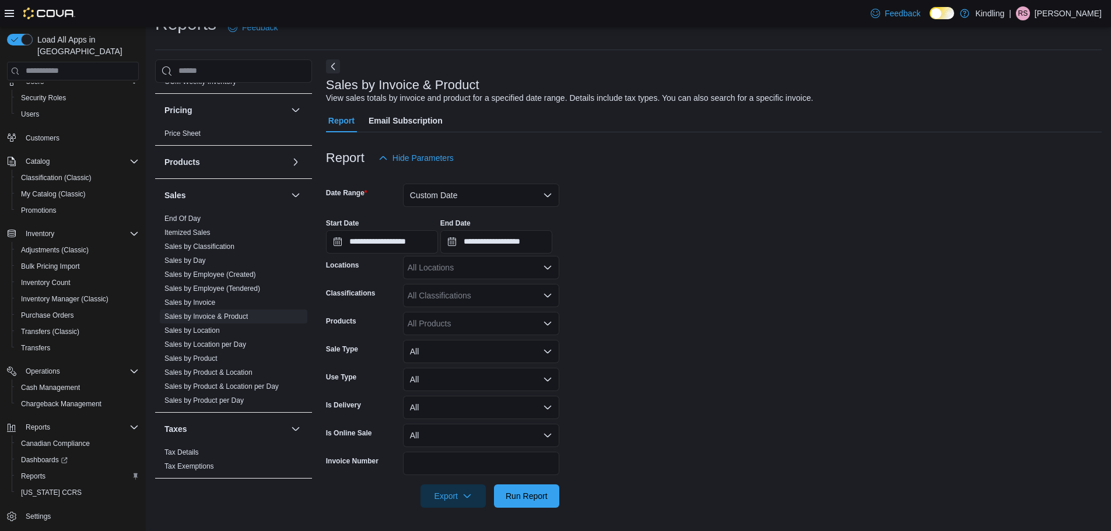  Describe the element at coordinates (200, 82) in the screenshot. I see `a: OCM Weekly Inventory` at that location.